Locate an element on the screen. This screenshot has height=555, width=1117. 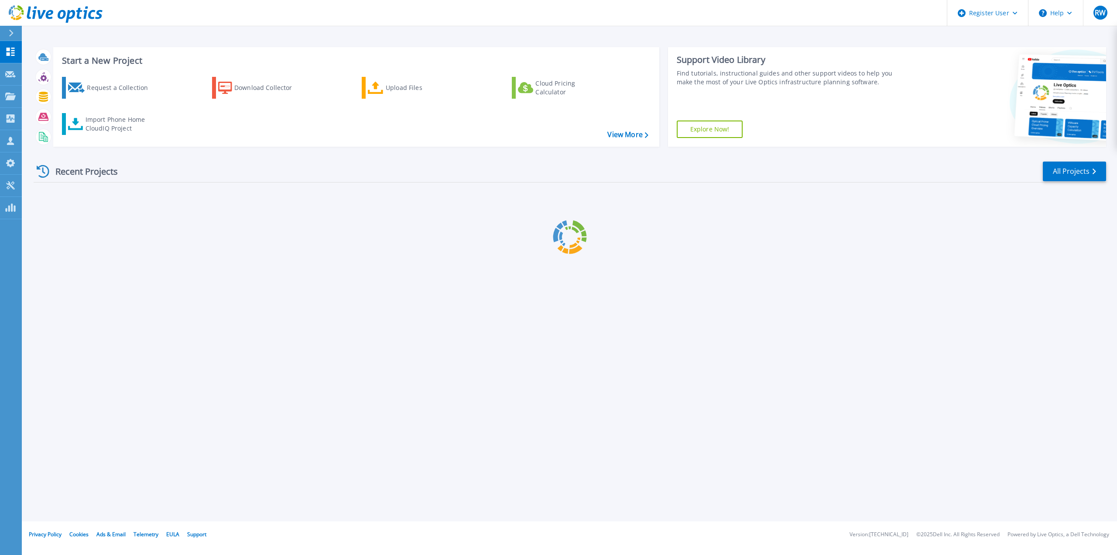
a: Support is located at coordinates (197, 534).